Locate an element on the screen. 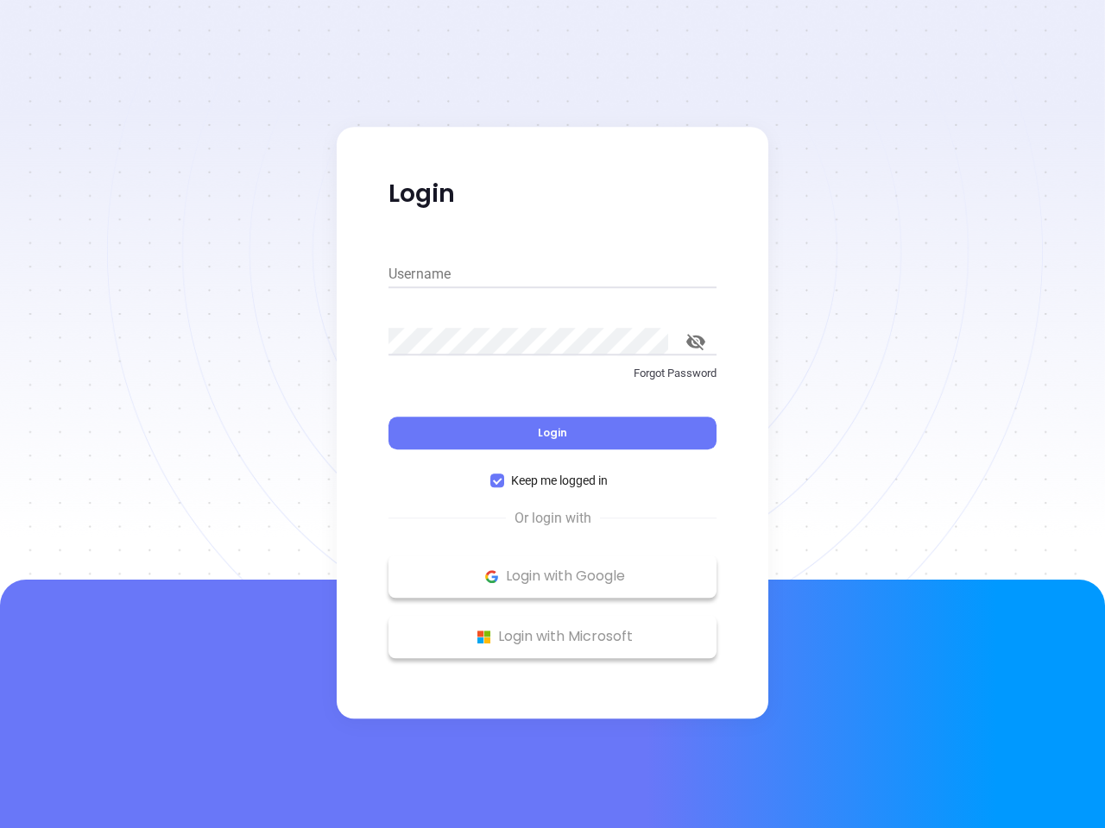 The width and height of the screenshot is (1105, 828). button: Google Logo Login with Google is located at coordinates (552, 576).